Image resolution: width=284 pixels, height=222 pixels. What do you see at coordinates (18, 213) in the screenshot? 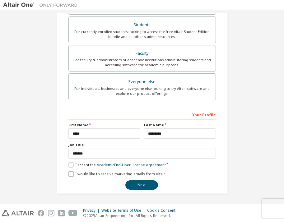
I see `img: altair_logo.svg` at bounding box center [18, 213].